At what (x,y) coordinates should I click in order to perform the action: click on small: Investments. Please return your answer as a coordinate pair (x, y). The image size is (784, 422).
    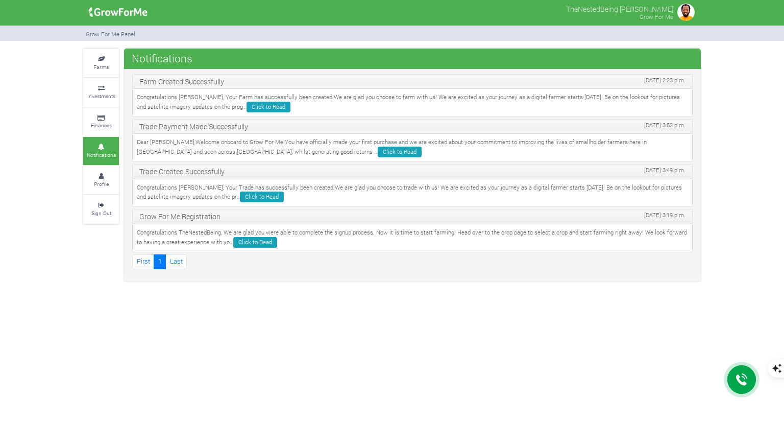
    Looking at the image, I should click on (101, 96).